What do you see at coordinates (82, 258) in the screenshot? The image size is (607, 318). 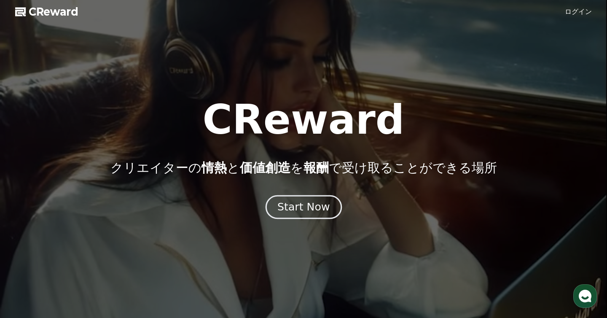 I see `a: Messages` at bounding box center [82, 258].